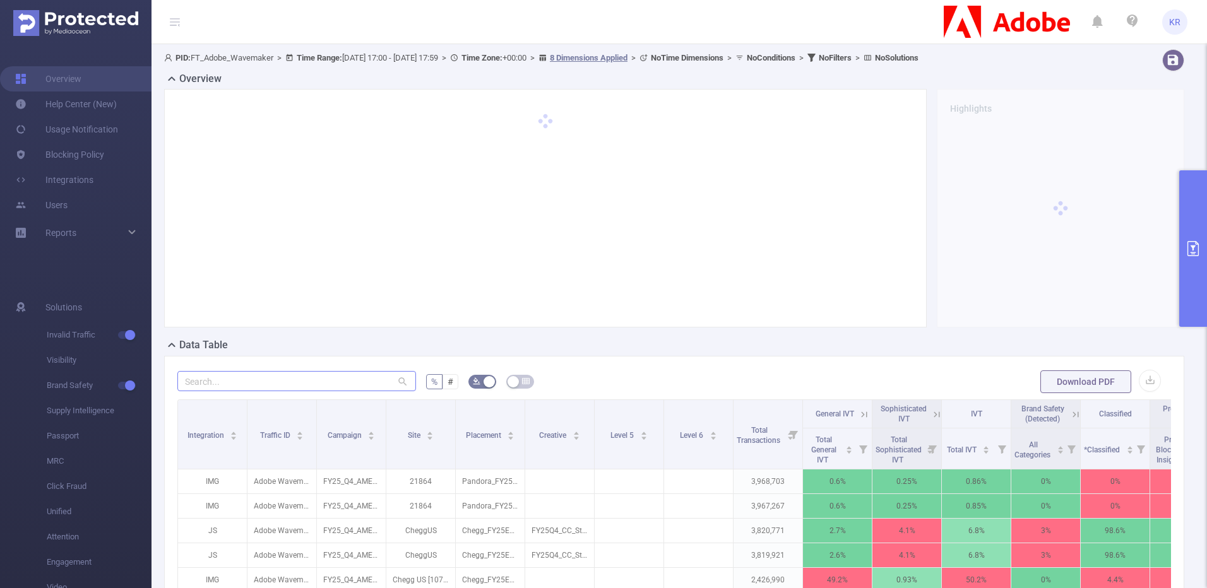 Image resolution: width=1207 pixels, height=588 pixels. Describe the element at coordinates (1045, 531) in the screenshot. I see `p: 3%` at that location.